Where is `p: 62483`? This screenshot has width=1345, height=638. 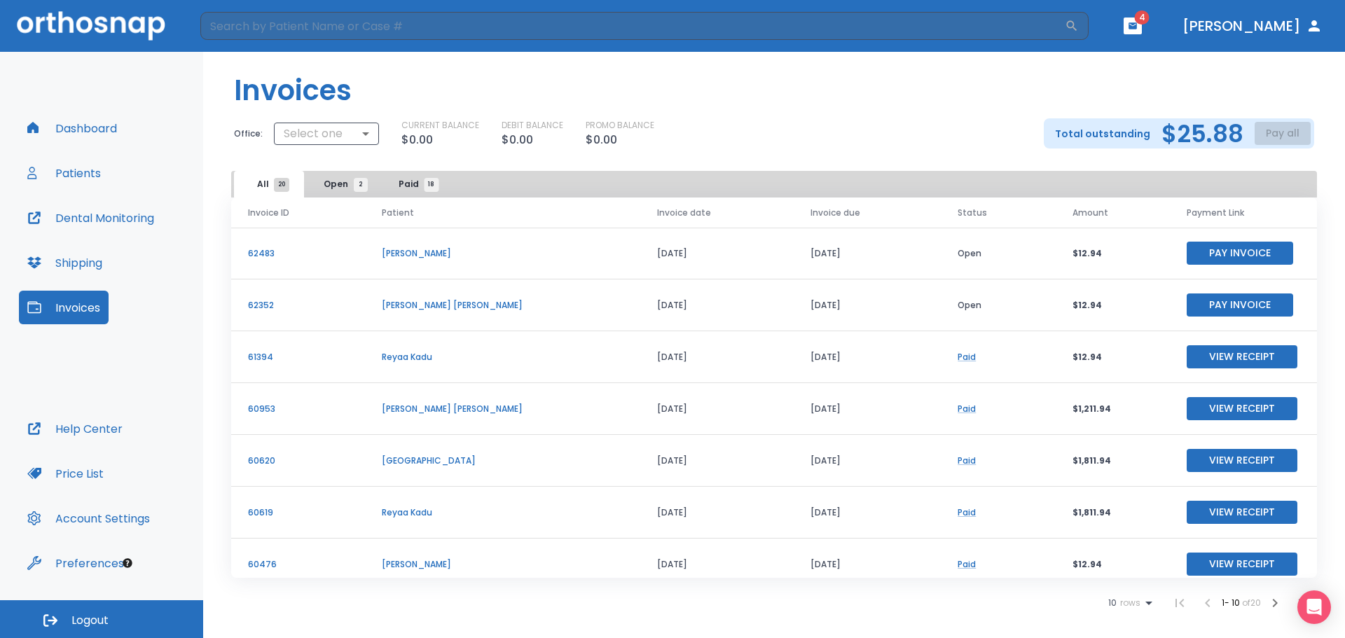
p: 62483 is located at coordinates (298, 254).